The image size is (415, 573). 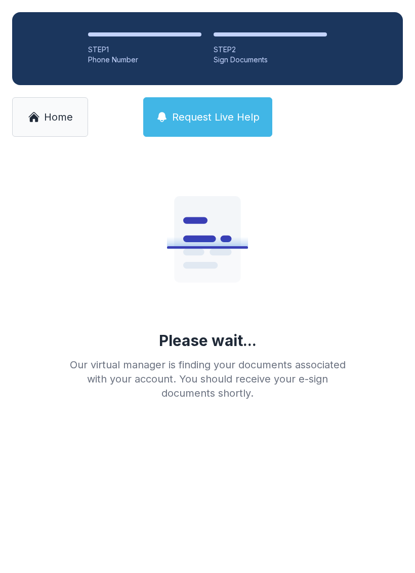 What do you see at coordinates (208, 379) in the screenshot?
I see `div: Our virtual manager is finding your documents associated with your account. You should receive yo...` at bounding box center [208, 379].